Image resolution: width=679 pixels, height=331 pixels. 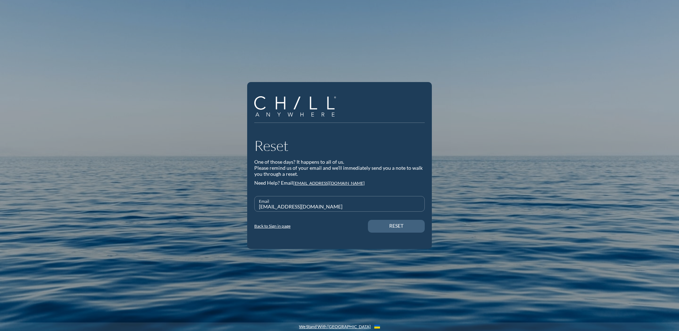 What do you see at coordinates (295, 106) in the screenshot?
I see `img: Company Logo` at bounding box center [295, 106].